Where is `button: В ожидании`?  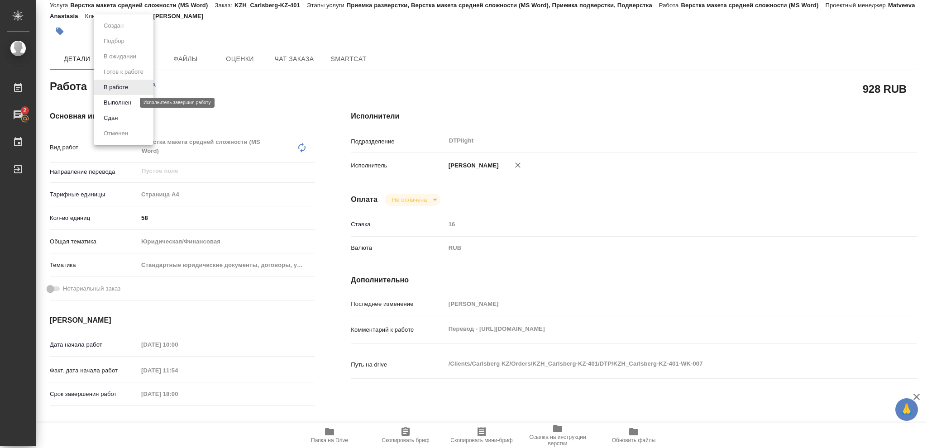
button: В ожидании is located at coordinates (120, 57).